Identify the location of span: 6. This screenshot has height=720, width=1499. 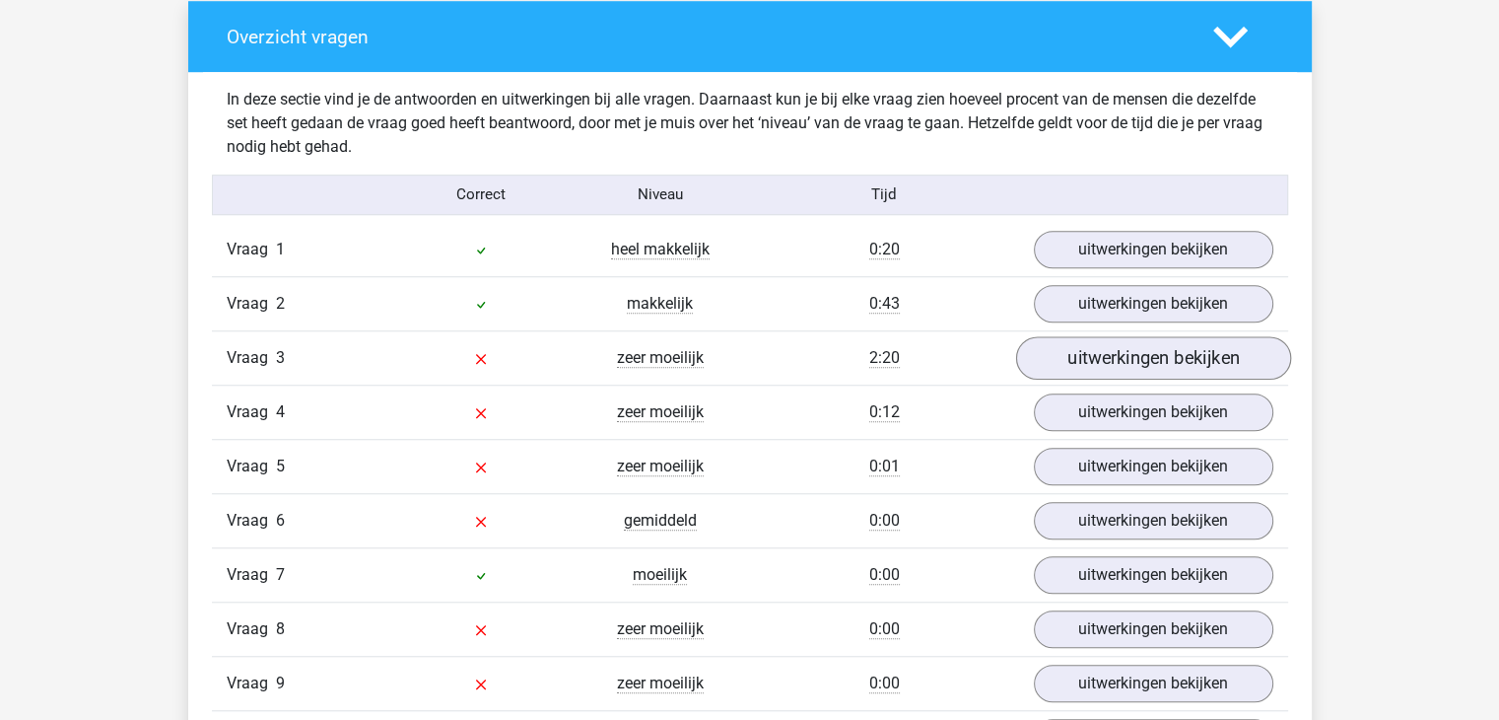
(280, 519).